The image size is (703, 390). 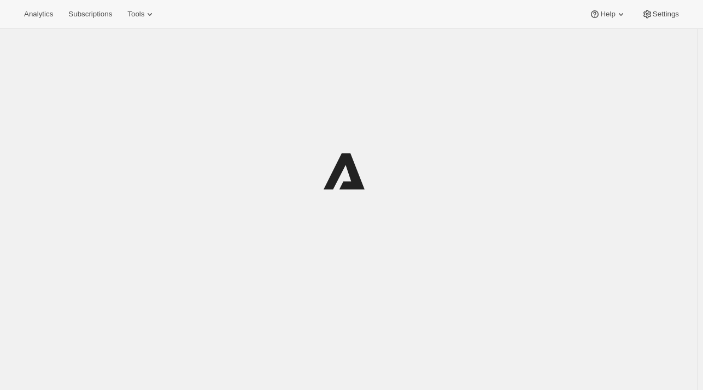 What do you see at coordinates (141, 14) in the screenshot?
I see `button: Tools` at bounding box center [141, 14].